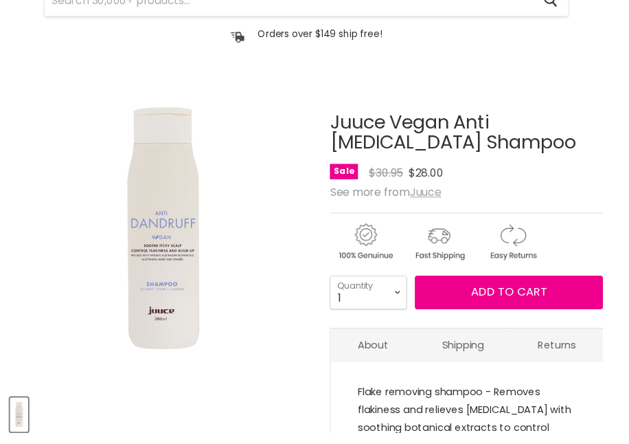 Image resolution: width=629 pixels, height=444 pixels. What do you see at coordinates (436, 197) in the screenshot?
I see `a: Juuce` at bounding box center [436, 197].